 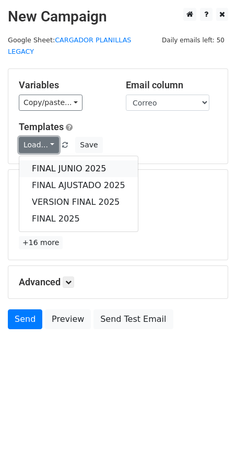 What do you see at coordinates (41, 243) in the screenshot?
I see `a: +16 more` at bounding box center [41, 243].